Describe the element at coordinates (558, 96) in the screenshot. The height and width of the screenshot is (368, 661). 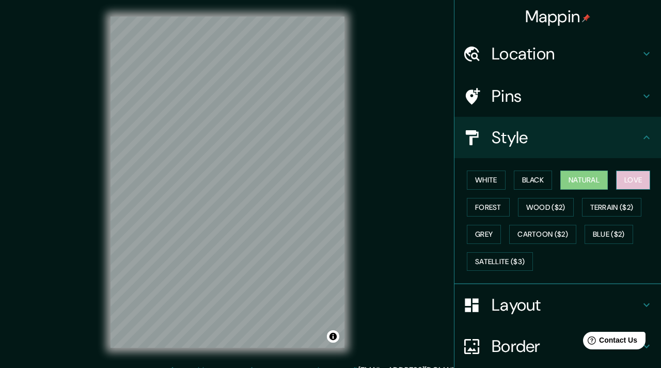
I see `div: Pins` at that location.